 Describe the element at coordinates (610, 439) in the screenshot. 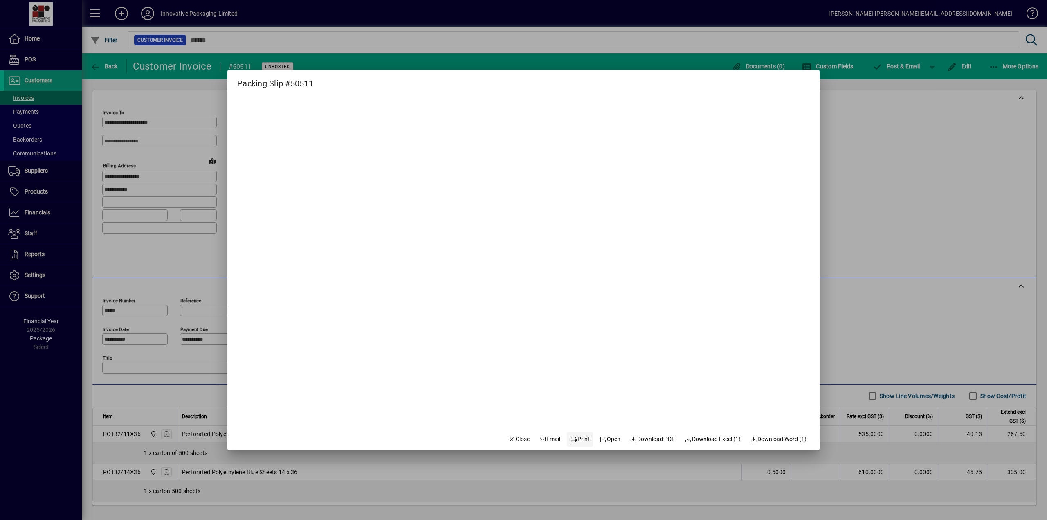

I see `span: Open` at that location.